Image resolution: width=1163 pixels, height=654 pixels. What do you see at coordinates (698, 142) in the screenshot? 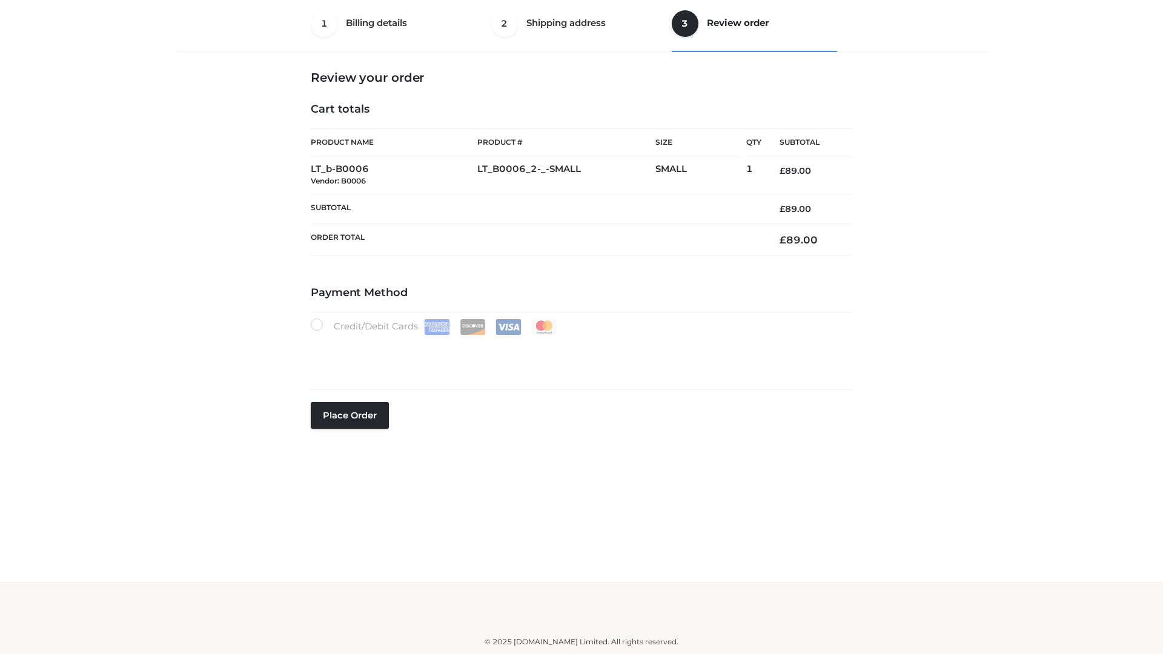
I see `th: Size` at bounding box center [698, 142].